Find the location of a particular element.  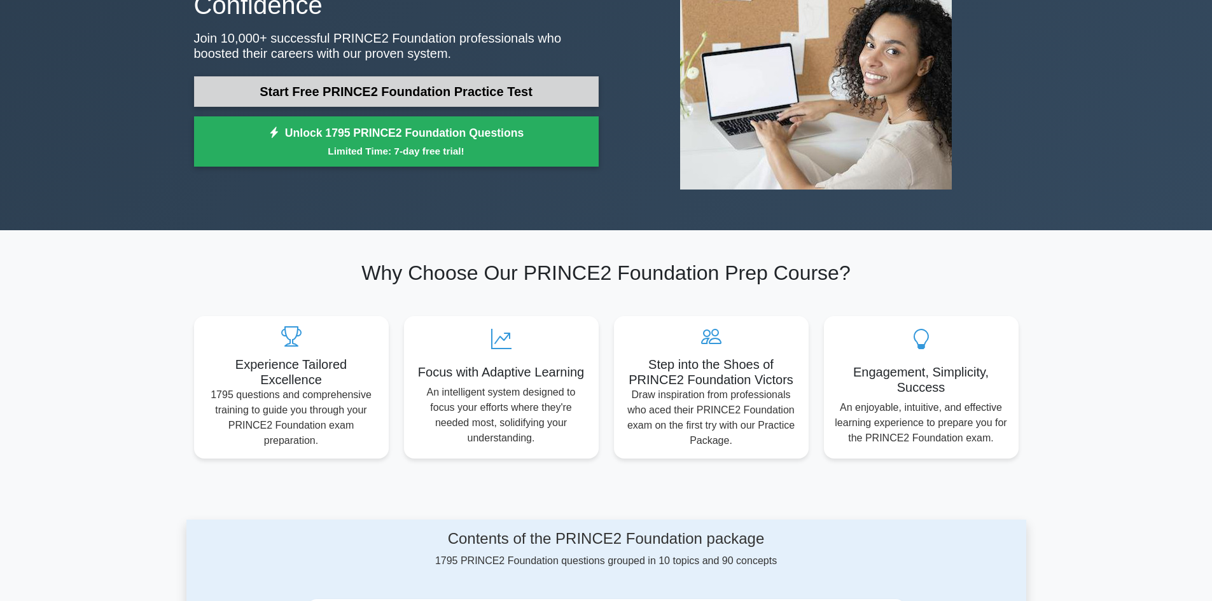

h5: Step into the Shoes of PRINCE2 Foundation Victors is located at coordinates (711, 372).